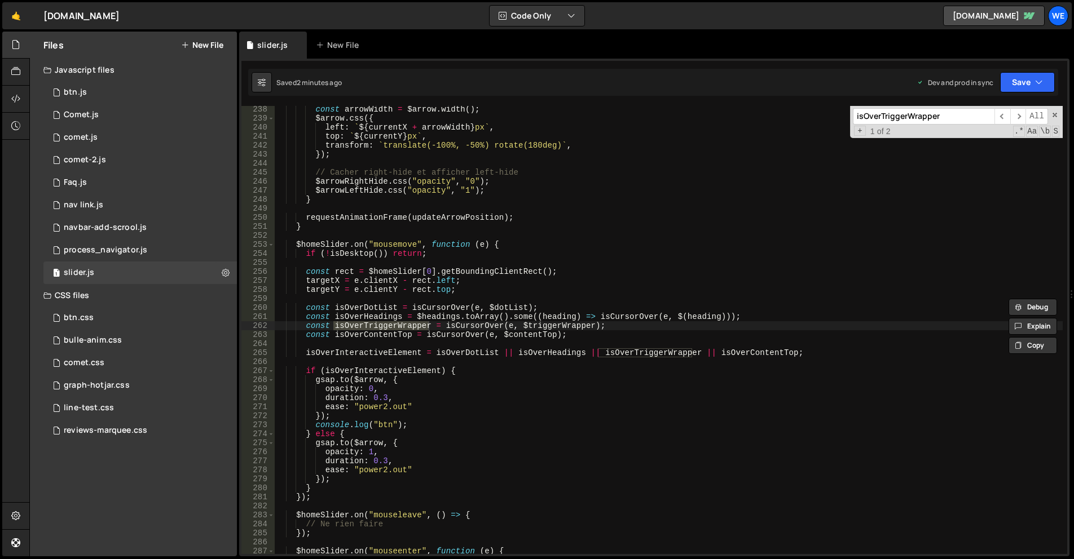 This screenshot has height=559, width=1074. Describe the element at coordinates (140, 138) in the screenshot. I see `div: 17167/47407.js` at that location.